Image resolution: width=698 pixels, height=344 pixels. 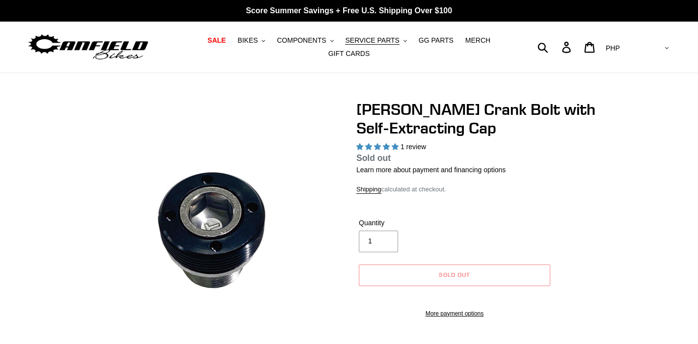 What do you see at coordinates (436, 40) in the screenshot?
I see `a: GG PARTS` at bounding box center [436, 40].